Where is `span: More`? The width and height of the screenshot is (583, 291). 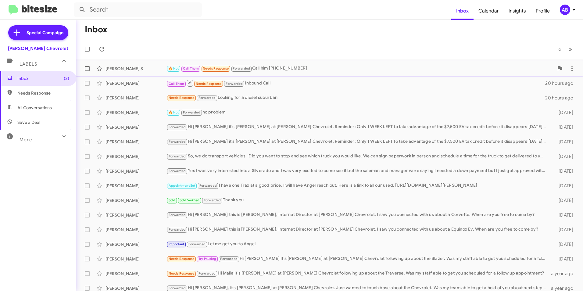 span: More is located at coordinates (26, 140).